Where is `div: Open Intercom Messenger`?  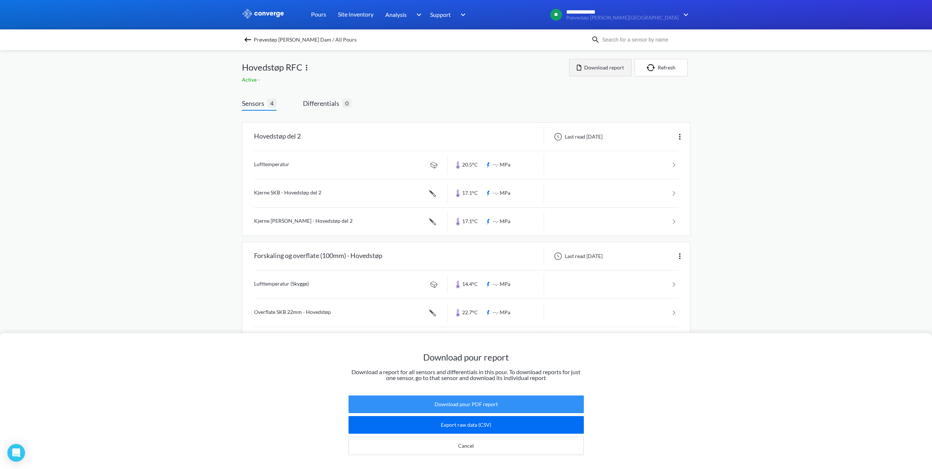 div: Open Intercom Messenger is located at coordinates (16, 453).